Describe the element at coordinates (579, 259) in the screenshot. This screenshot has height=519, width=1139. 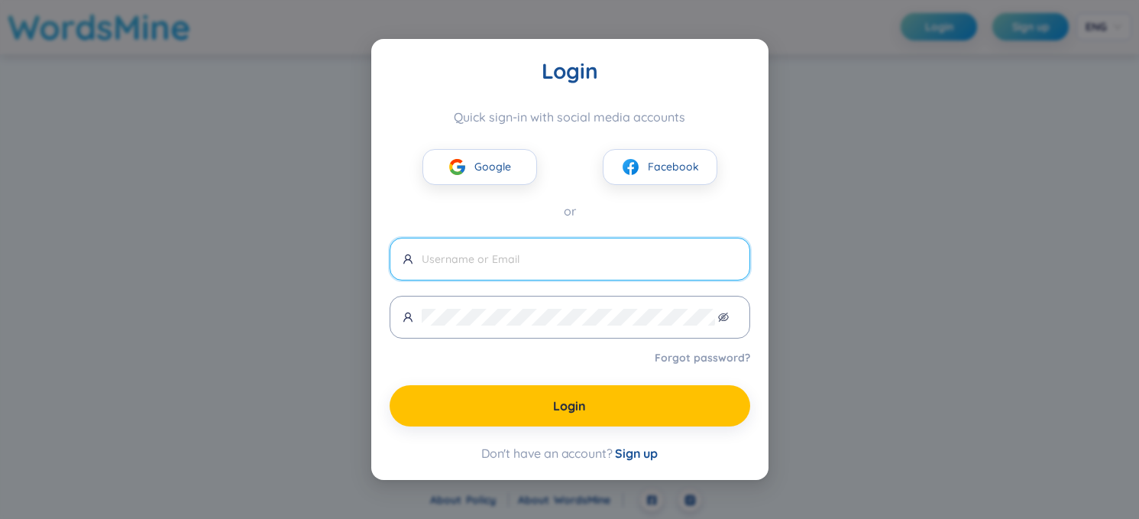
I see `input: Username or Email` at that location.